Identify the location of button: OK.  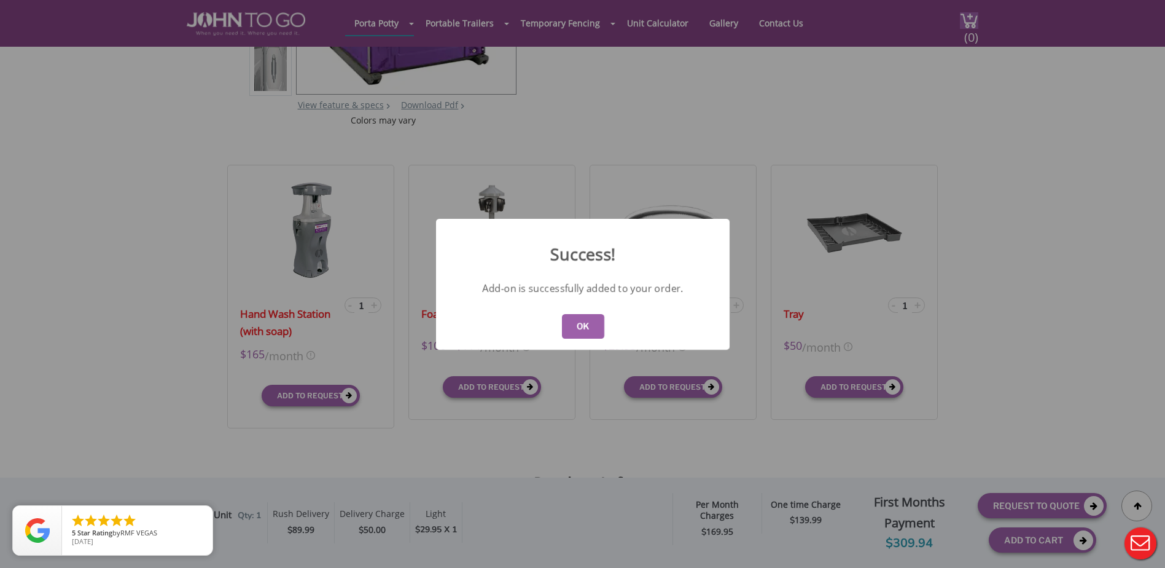
(582, 326).